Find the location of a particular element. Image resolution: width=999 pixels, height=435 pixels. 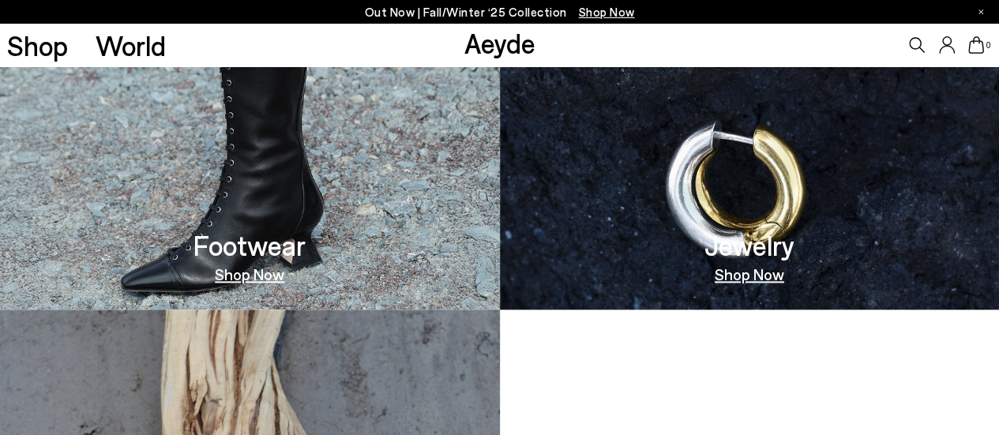

a: Shop is located at coordinates (37, 45).